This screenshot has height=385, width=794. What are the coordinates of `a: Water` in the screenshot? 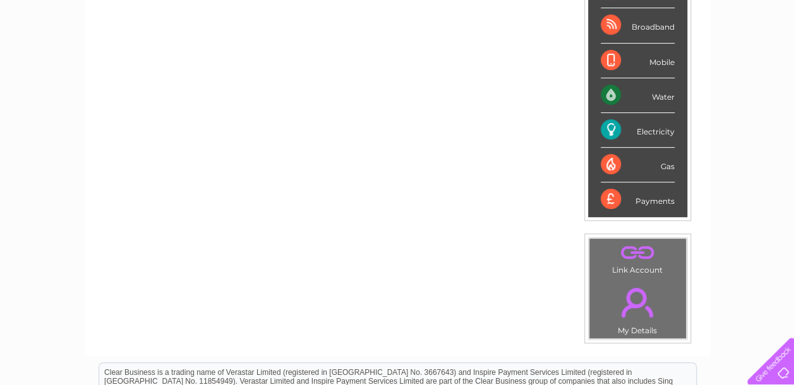 It's located at (583, 58).